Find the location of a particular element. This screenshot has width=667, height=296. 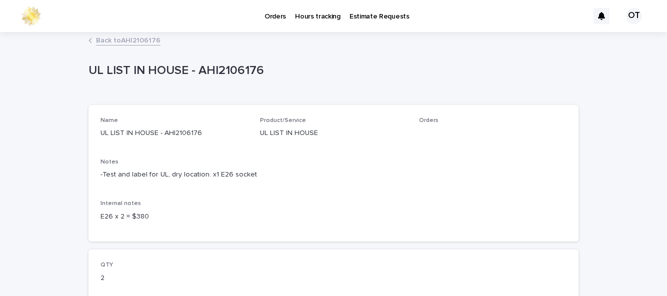

span: Orders is located at coordinates (429, 121).